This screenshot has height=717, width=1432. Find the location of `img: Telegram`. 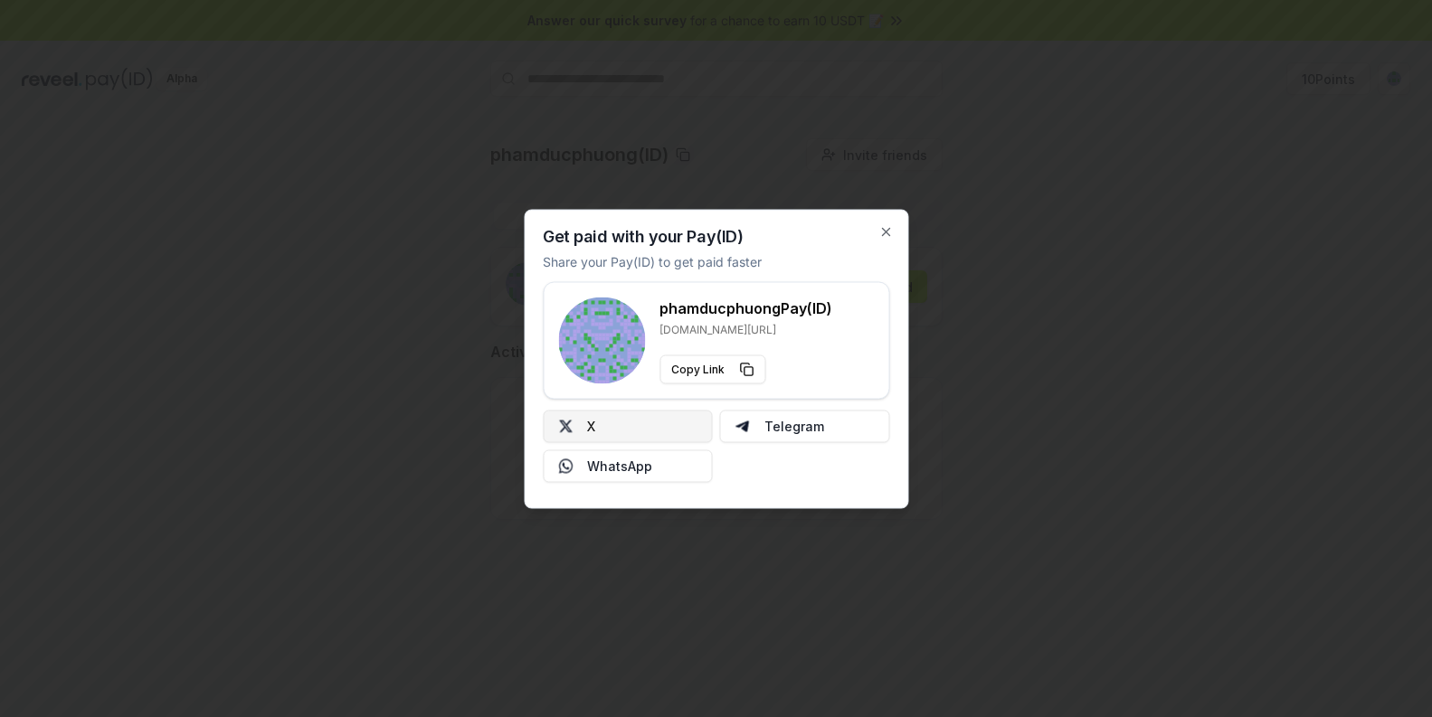

img: Telegram is located at coordinates (743, 426).